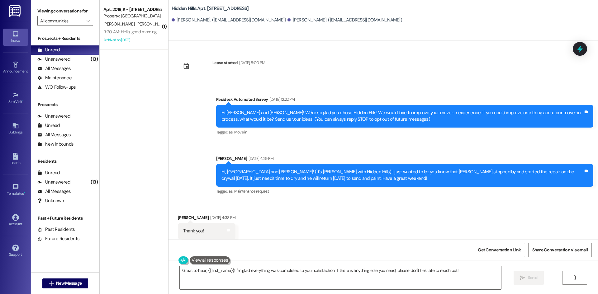 The height and width of the screenshot is (294, 598). I want to click on div: New Inbounds, so click(55, 144).